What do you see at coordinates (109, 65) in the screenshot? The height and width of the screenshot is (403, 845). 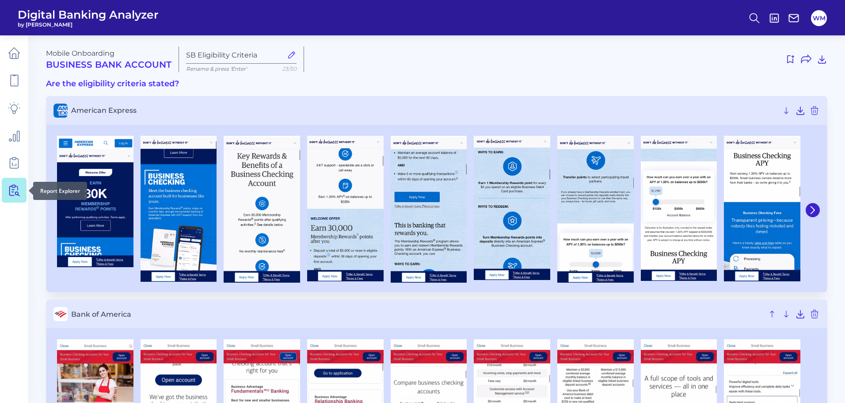 I see `h2: Business Bank Account` at bounding box center [109, 65].